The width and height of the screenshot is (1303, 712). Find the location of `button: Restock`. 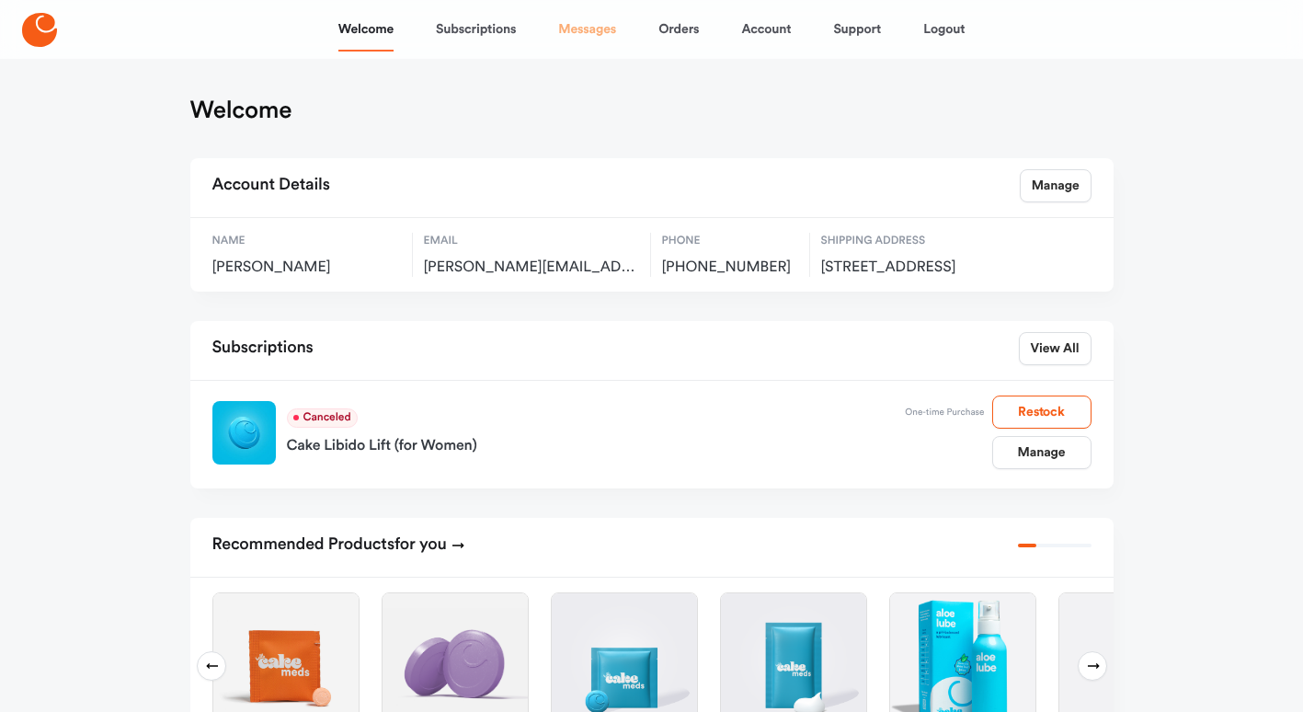

button: Restock is located at coordinates (1042, 412).